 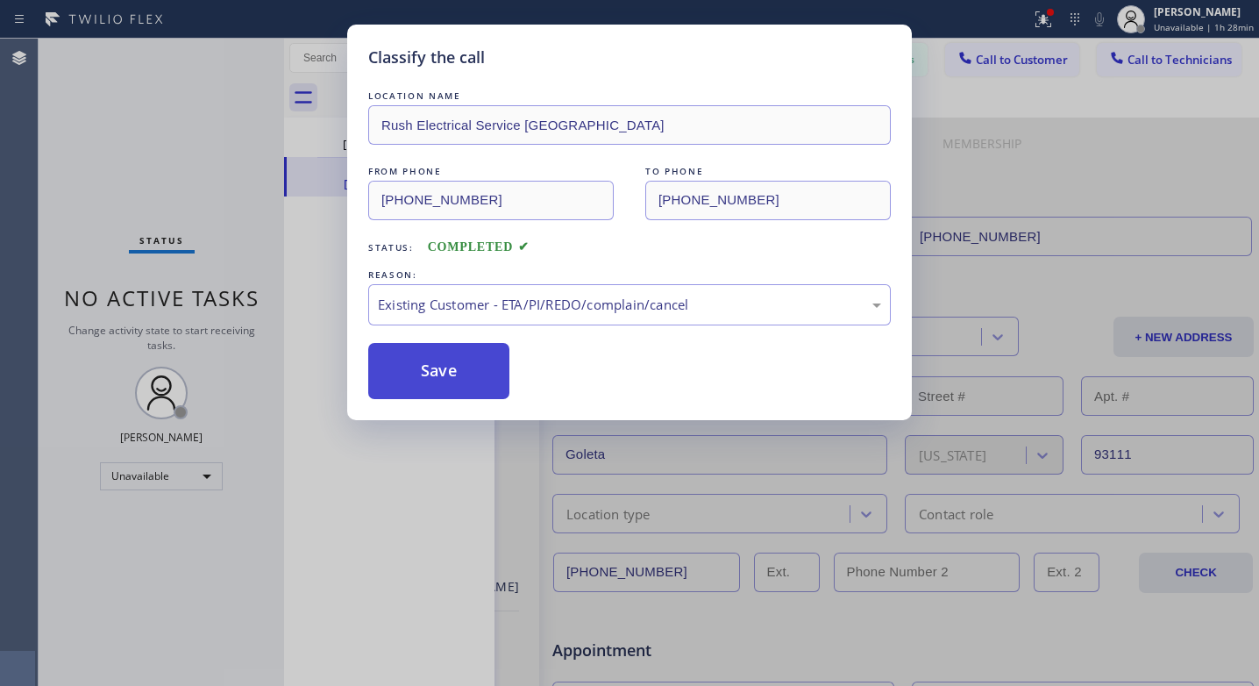 What do you see at coordinates (426, 57) in the screenshot?
I see `h5: Classify the call` at bounding box center [426, 57].